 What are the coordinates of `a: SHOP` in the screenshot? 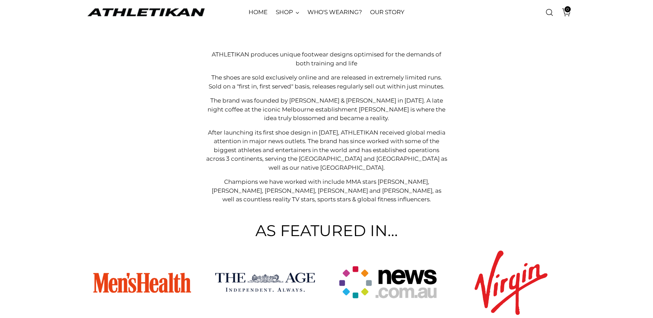 It's located at (288, 12).